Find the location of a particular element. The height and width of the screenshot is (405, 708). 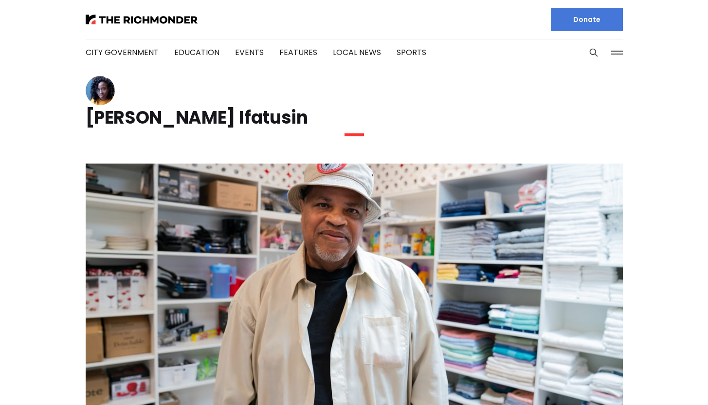

img: The Richmonder is located at coordinates (142, 19).